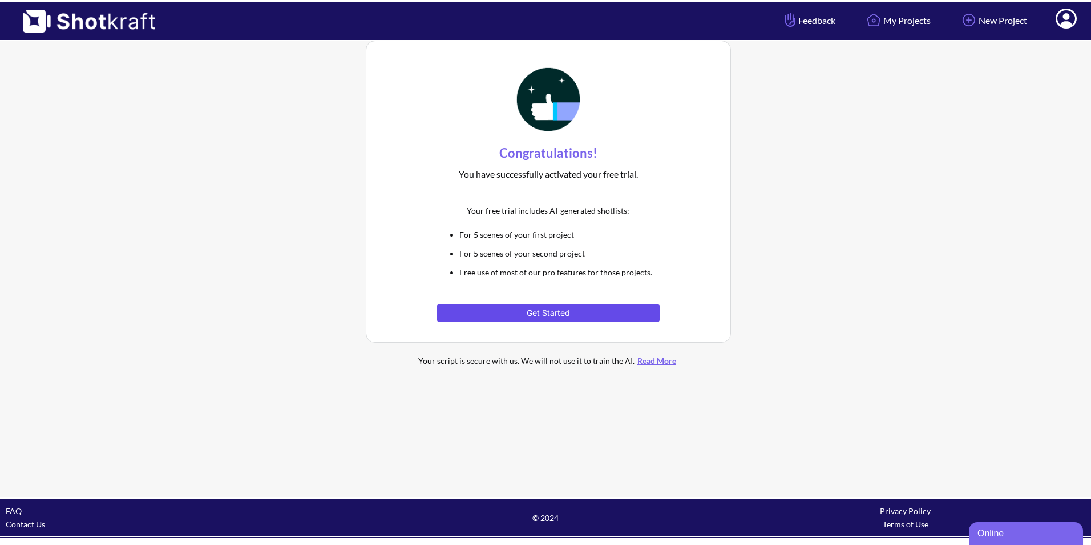 The image size is (1091, 545). I want to click on div: Congratulations!, so click(548, 153).